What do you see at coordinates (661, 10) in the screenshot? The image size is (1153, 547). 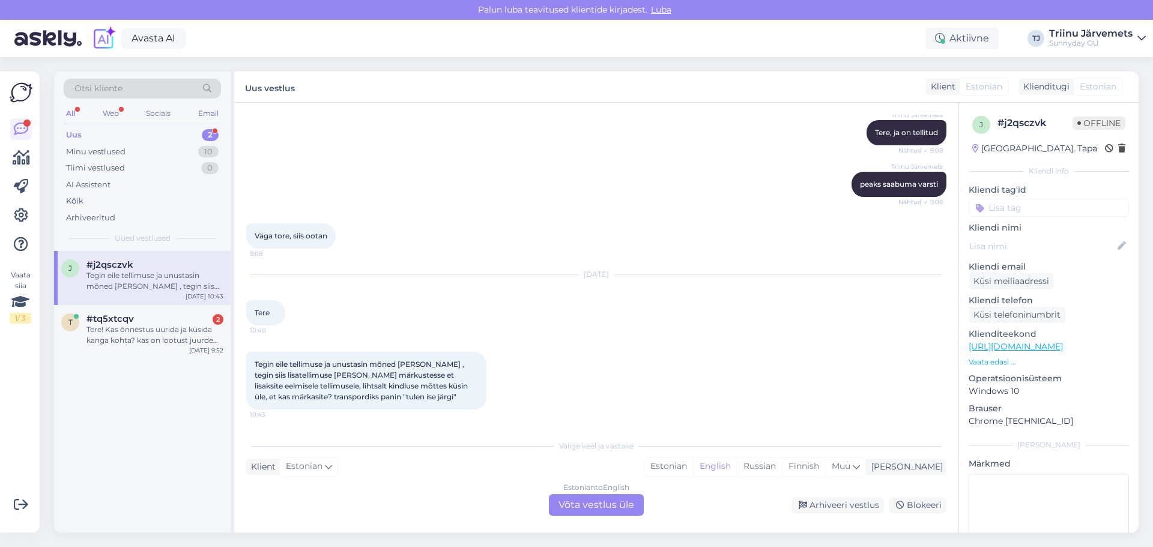 I see `span: Luba` at bounding box center [661, 10].